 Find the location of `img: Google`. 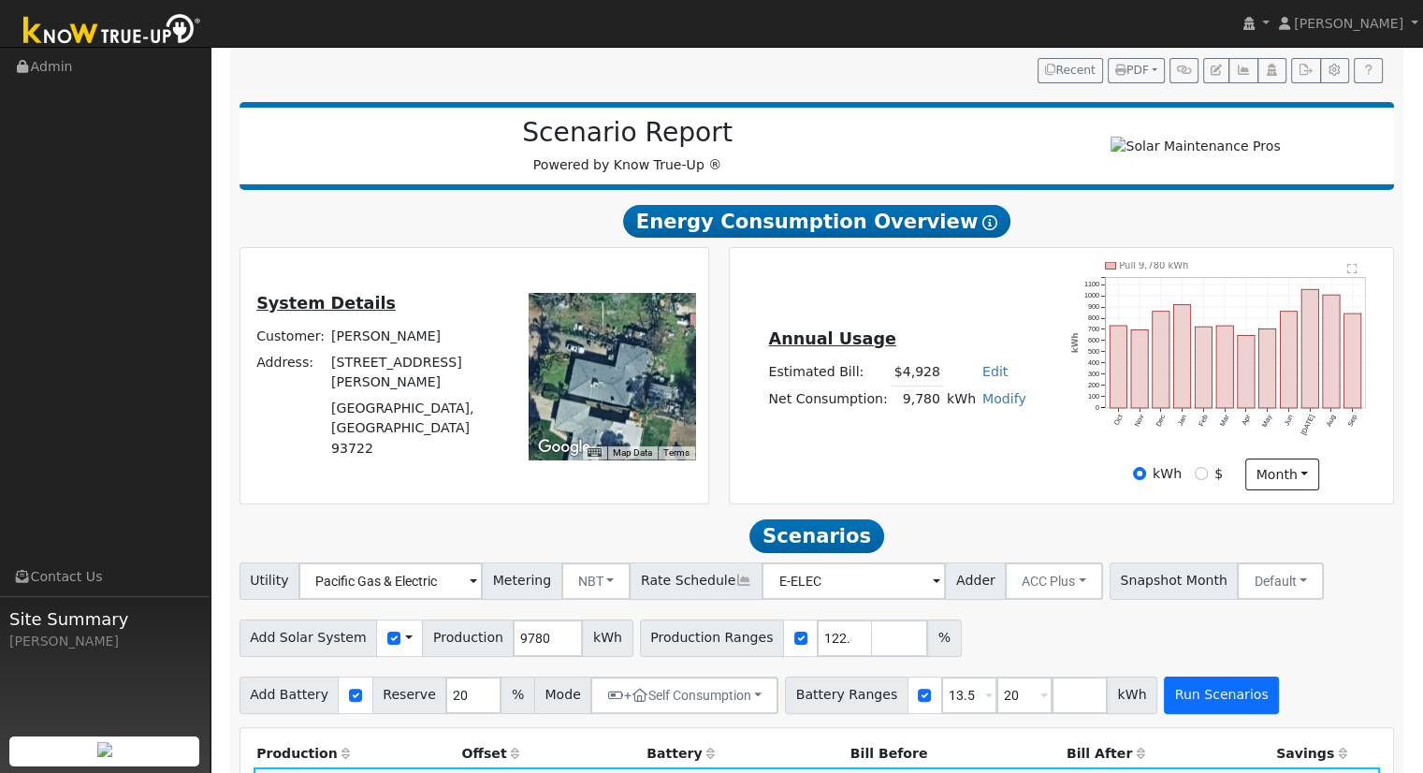

img: Google is located at coordinates (564, 447).